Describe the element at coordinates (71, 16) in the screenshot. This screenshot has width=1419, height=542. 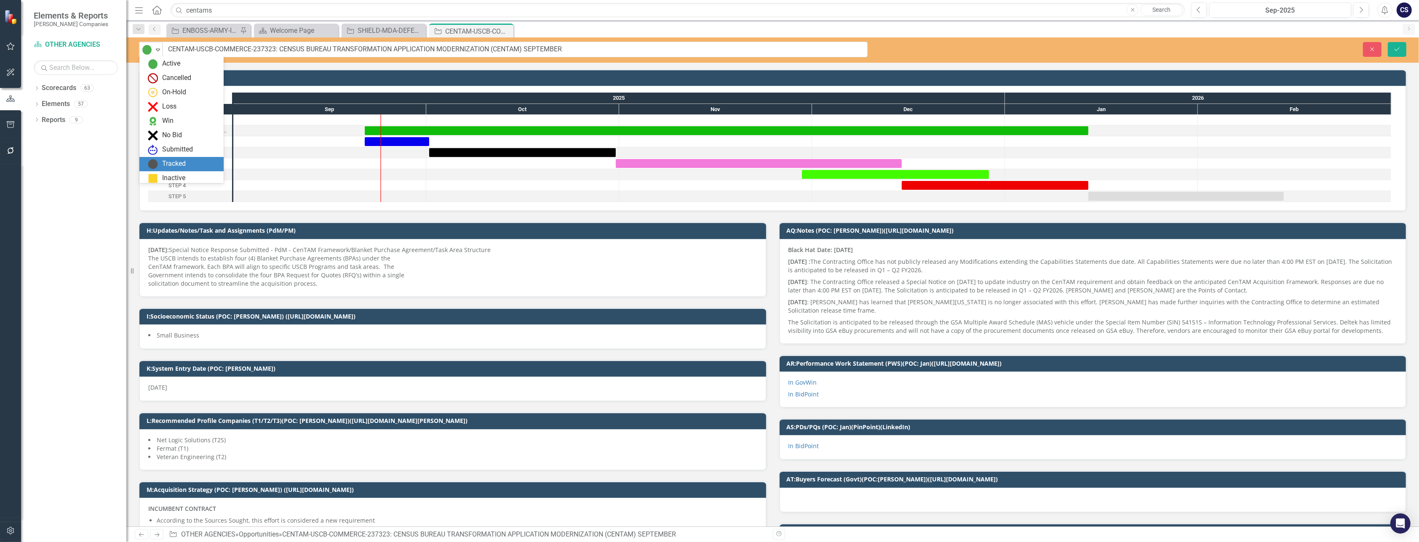
I see `span: Elements & Reports` at that location.